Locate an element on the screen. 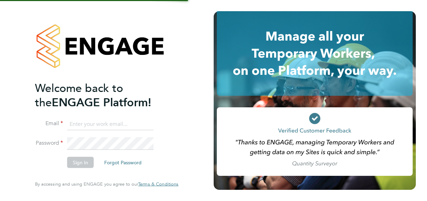  span: Welcome back to the is located at coordinates (79, 95).